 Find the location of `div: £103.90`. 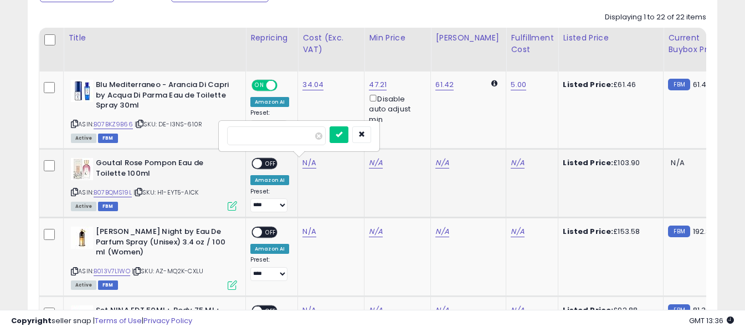

div: £103.90 is located at coordinates (609, 163).